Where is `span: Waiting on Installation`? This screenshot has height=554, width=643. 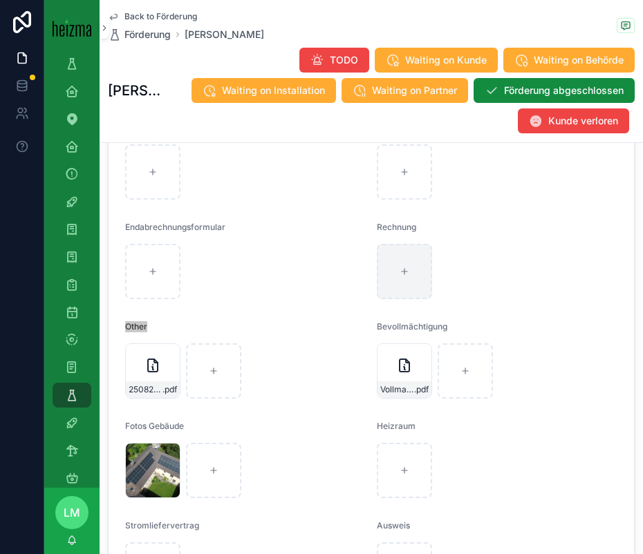 span: Waiting on Installation is located at coordinates (273, 91).